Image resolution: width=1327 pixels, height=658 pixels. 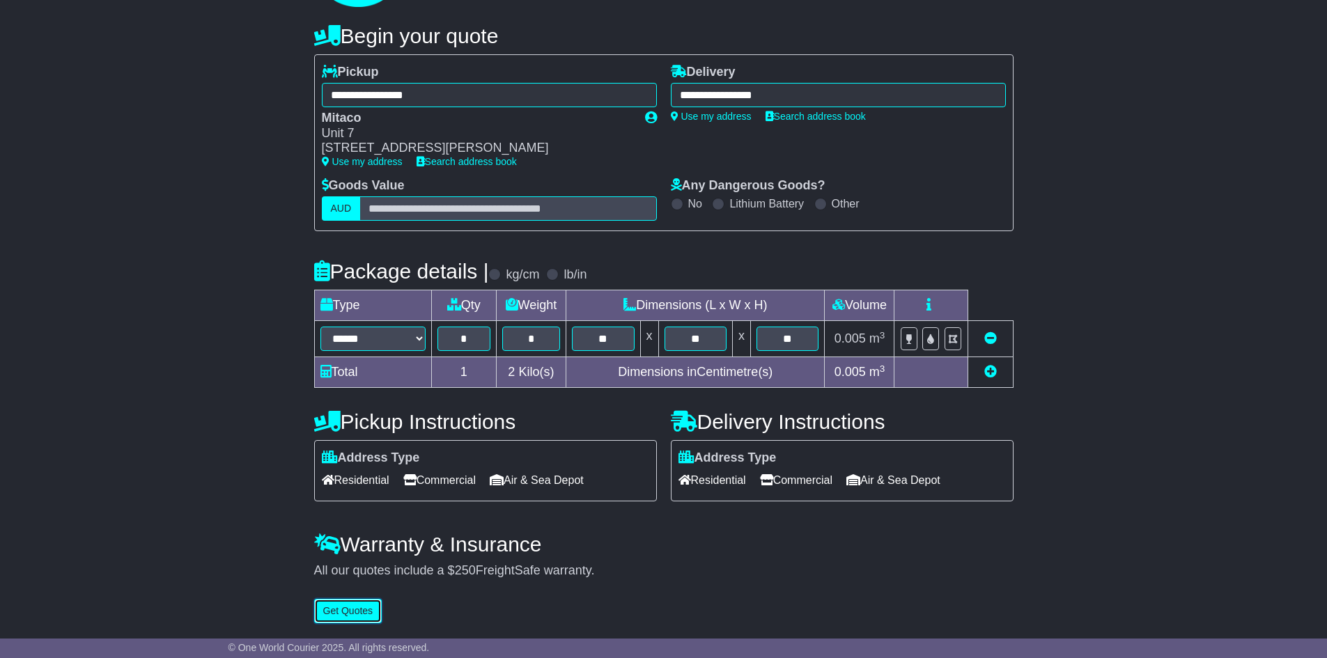 What do you see at coordinates (522, 275) in the screenshot?
I see `label: kg/cm` at bounding box center [522, 275].